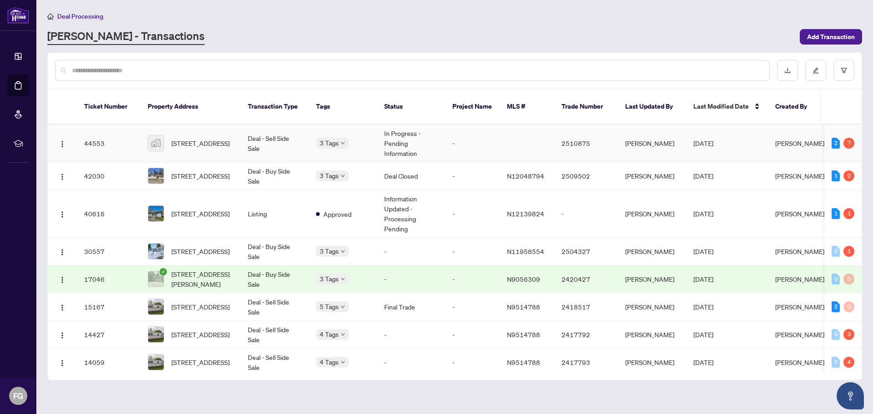 The image size is (873, 414). Describe the element at coordinates (586, 335) in the screenshot. I see `td: 2417792` at that location.